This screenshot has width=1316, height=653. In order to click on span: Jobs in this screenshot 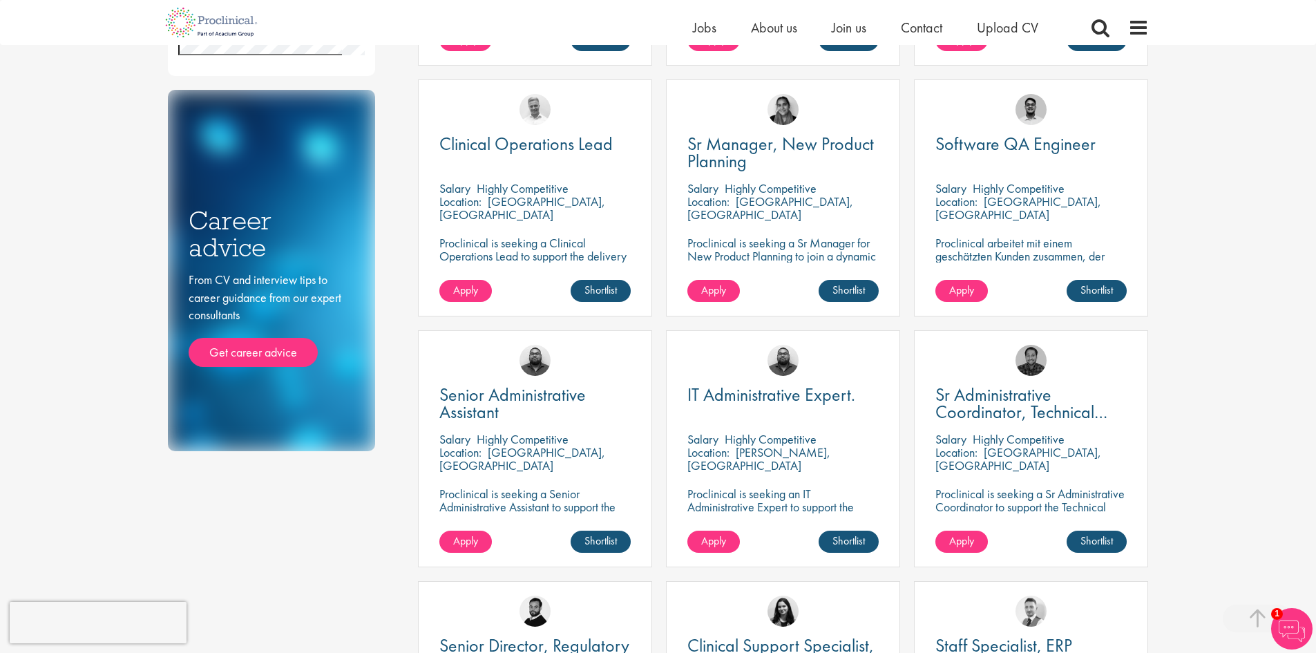, I will do `click(705, 28)`.